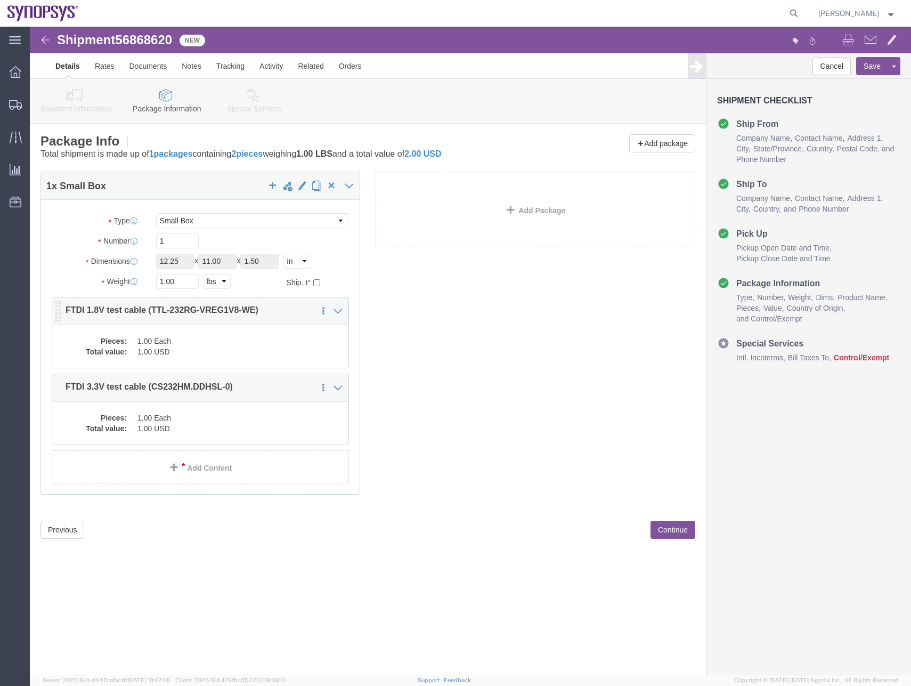 The image size is (911, 686). Describe the element at coordinates (457, 680) in the screenshot. I see `a: Feedback` at that location.